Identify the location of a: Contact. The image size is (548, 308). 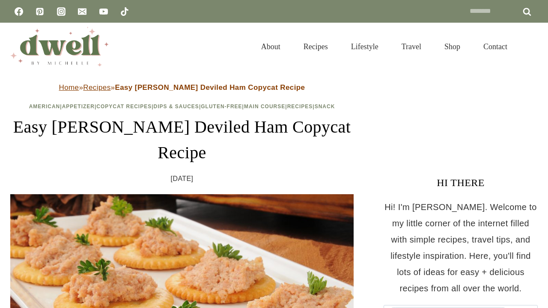
(495, 47).